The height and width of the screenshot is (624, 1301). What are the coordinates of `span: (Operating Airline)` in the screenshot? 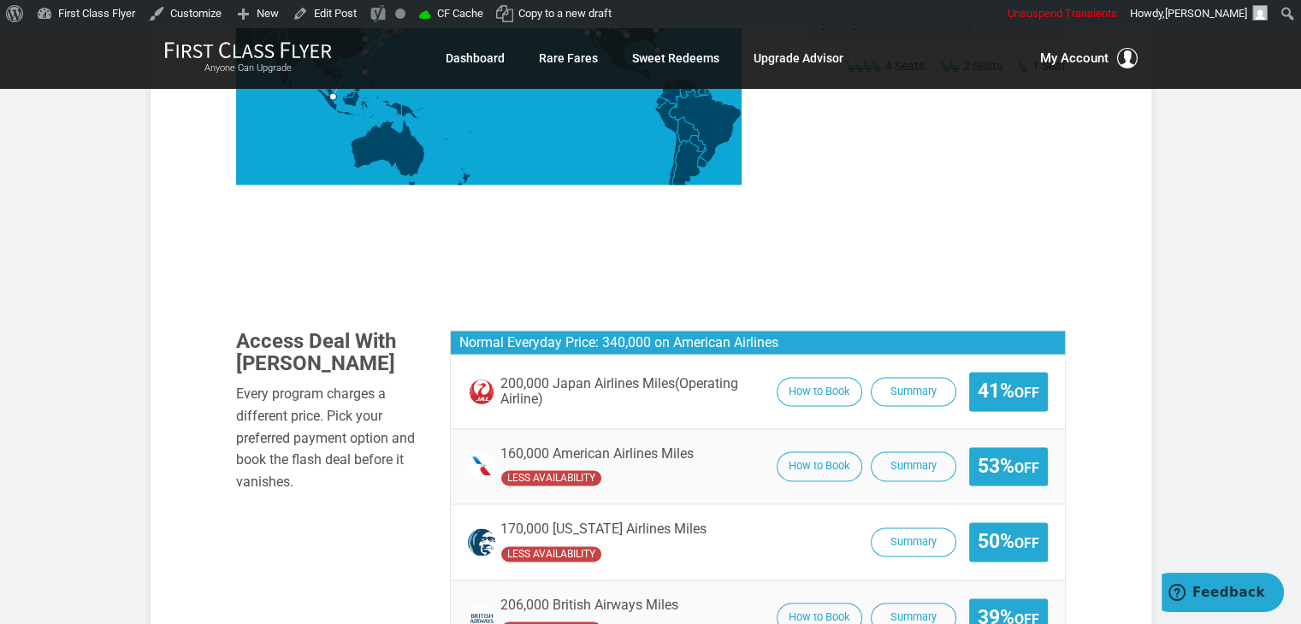 It's located at (619, 391).